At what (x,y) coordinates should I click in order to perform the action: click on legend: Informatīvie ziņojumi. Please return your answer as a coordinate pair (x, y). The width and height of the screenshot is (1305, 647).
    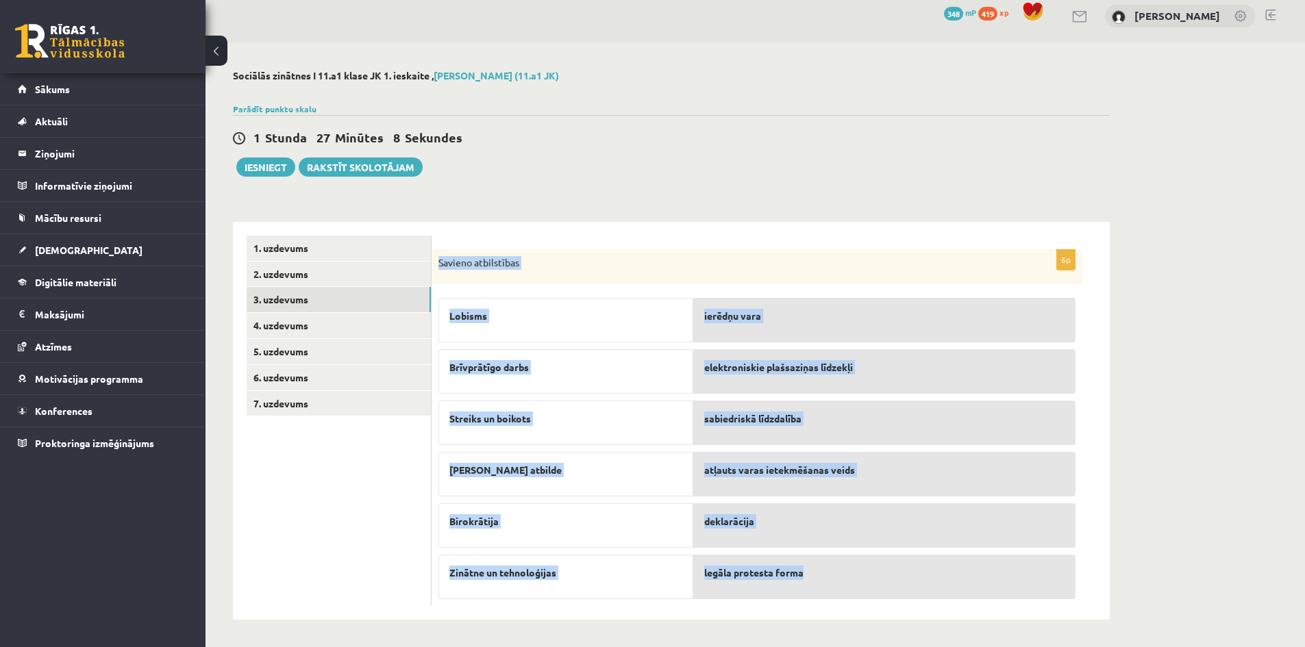
    Looking at the image, I should click on (112, 186).